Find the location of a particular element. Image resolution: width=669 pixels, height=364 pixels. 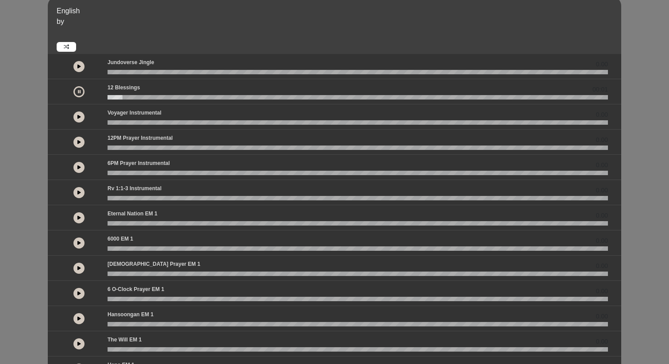

p: English is located at coordinates (338, 11).